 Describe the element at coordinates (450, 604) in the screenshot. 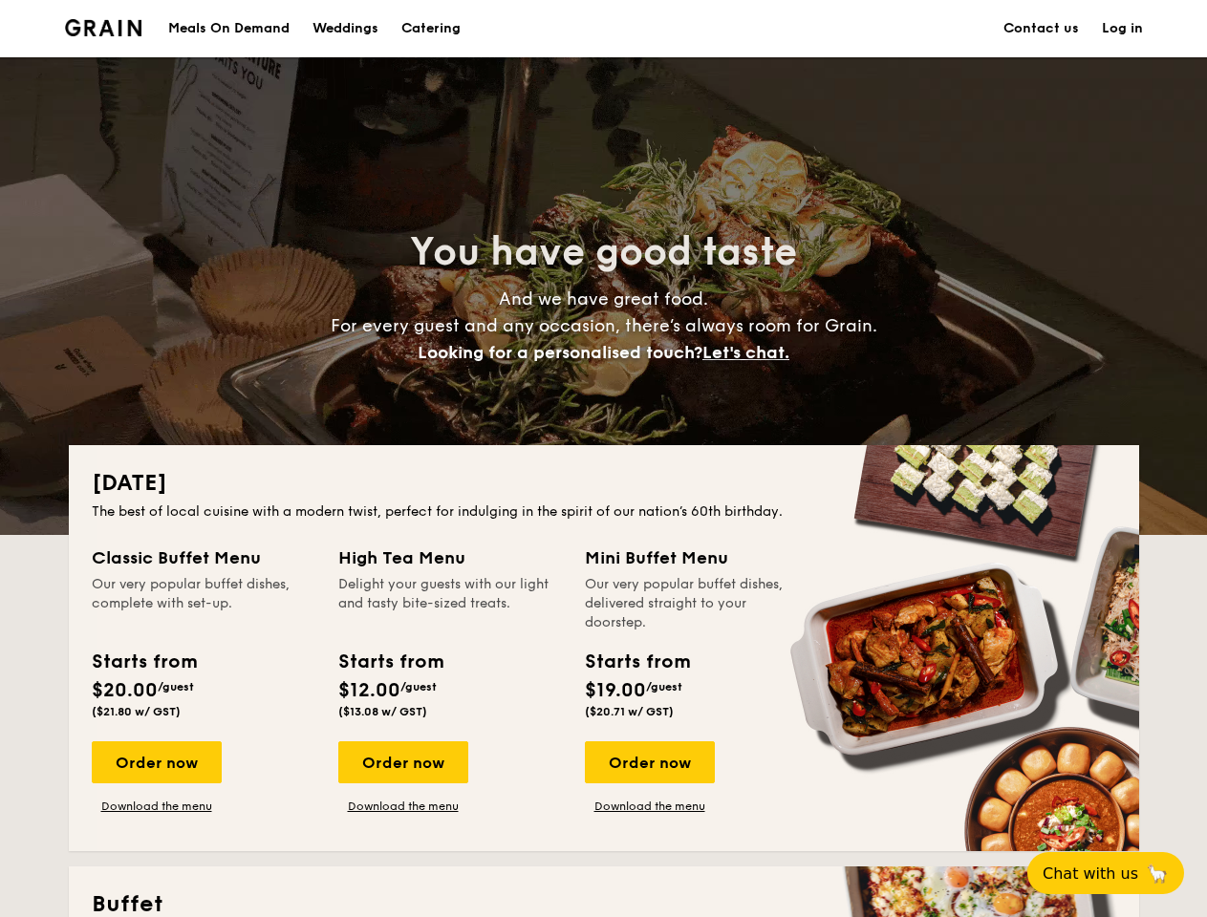

I see `div: Delight your guests with our light and tasty bite-sized treats.` at that location.